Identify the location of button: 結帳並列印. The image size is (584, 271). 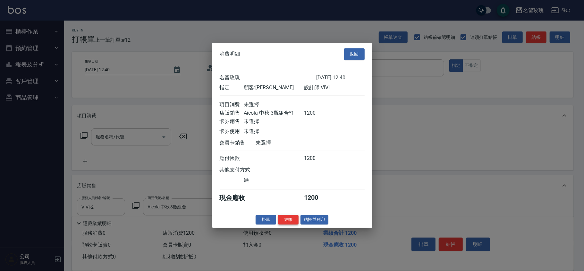
(314, 219).